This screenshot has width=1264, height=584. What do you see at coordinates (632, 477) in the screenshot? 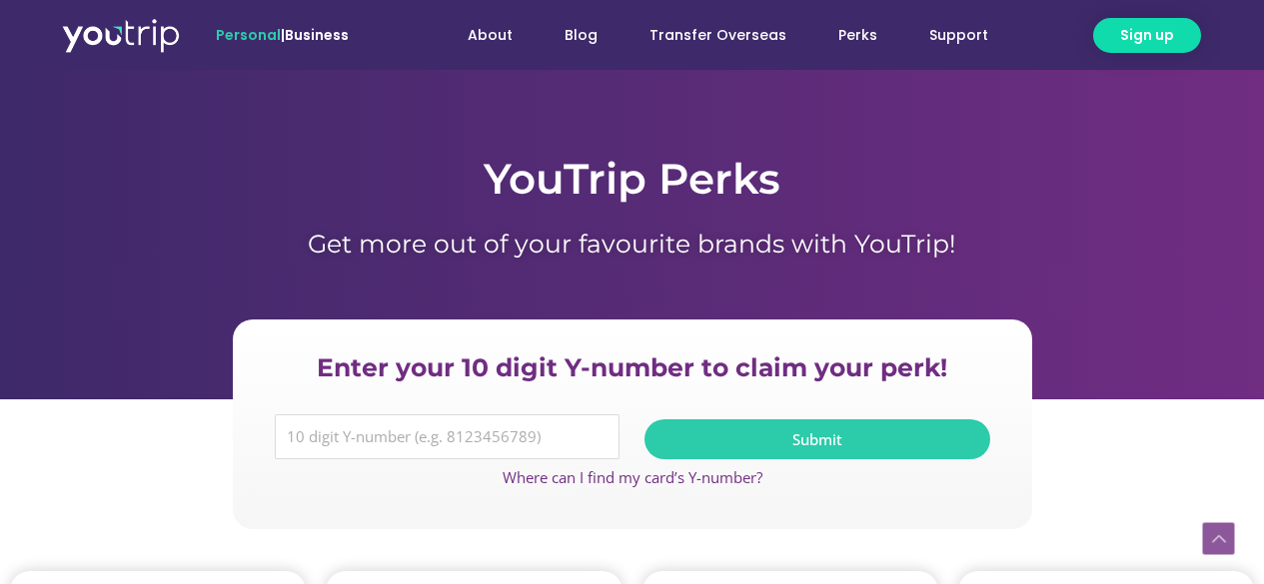
I see `a: Where can I find my card’s Y-number?` at bounding box center [632, 477].